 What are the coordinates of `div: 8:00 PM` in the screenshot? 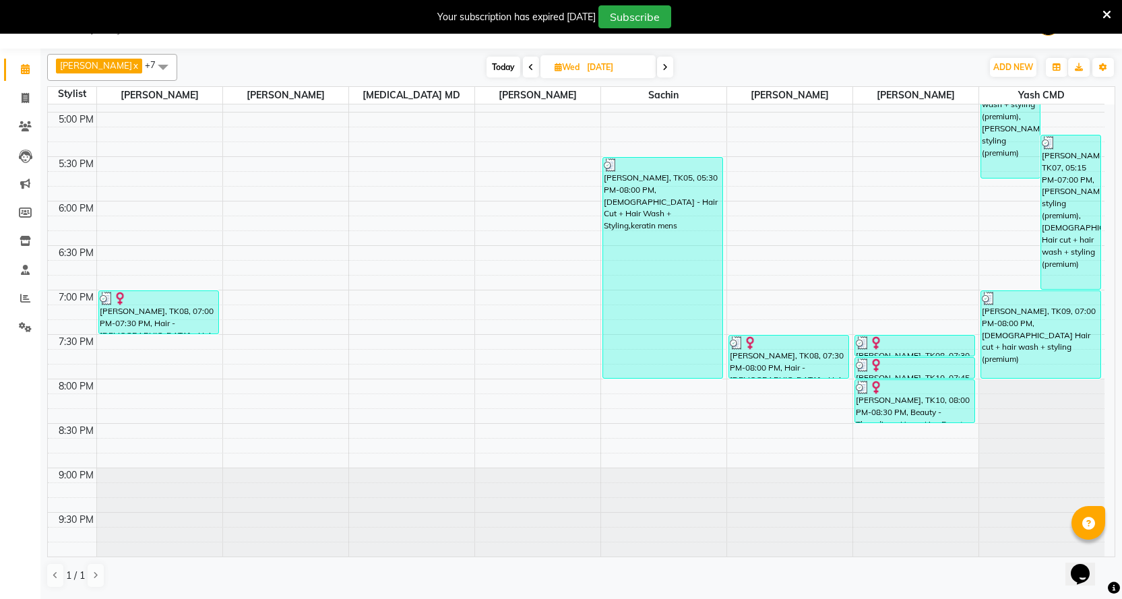 It's located at (76, 386).